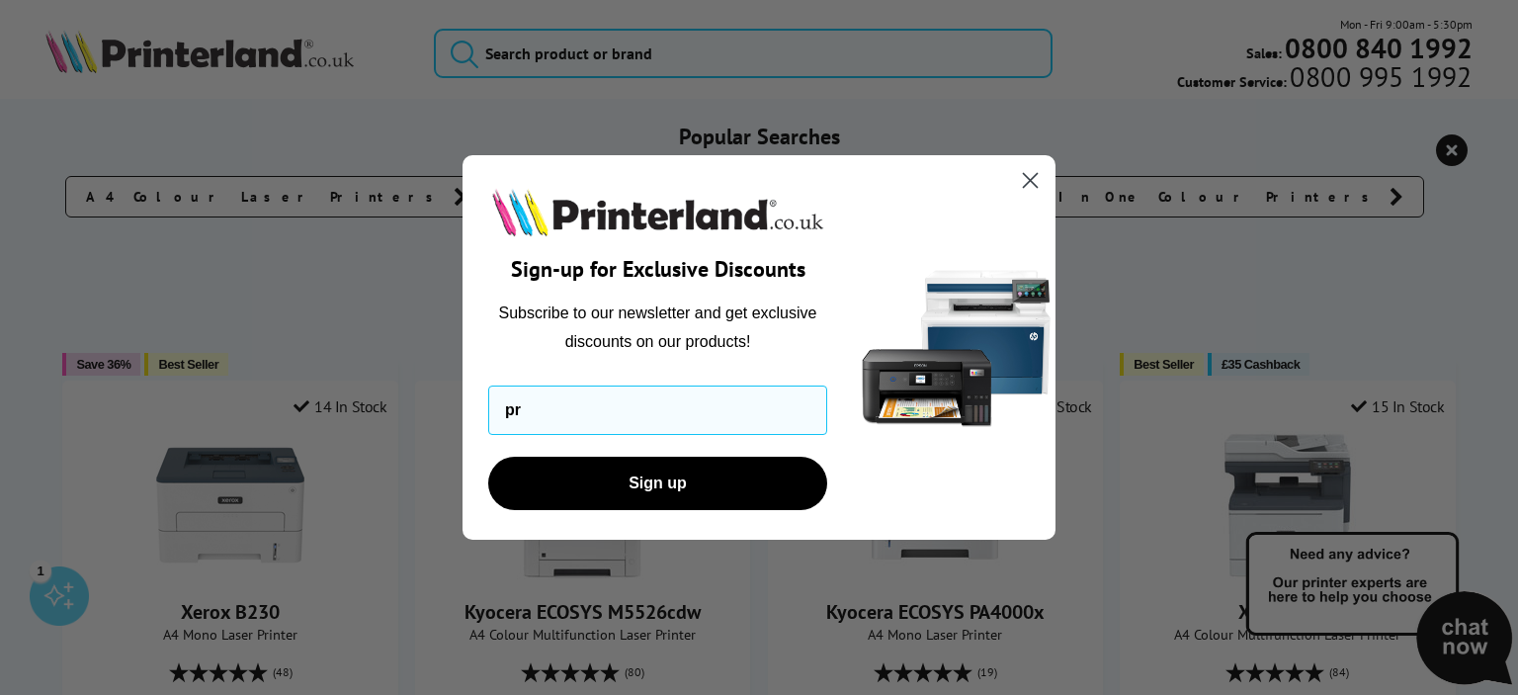 The height and width of the screenshot is (695, 1518). Describe the element at coordinates (658, 326) in the screenshot. I see `span: Subscribe to our newsletter and get exclusive discounts on our products!` at that location.